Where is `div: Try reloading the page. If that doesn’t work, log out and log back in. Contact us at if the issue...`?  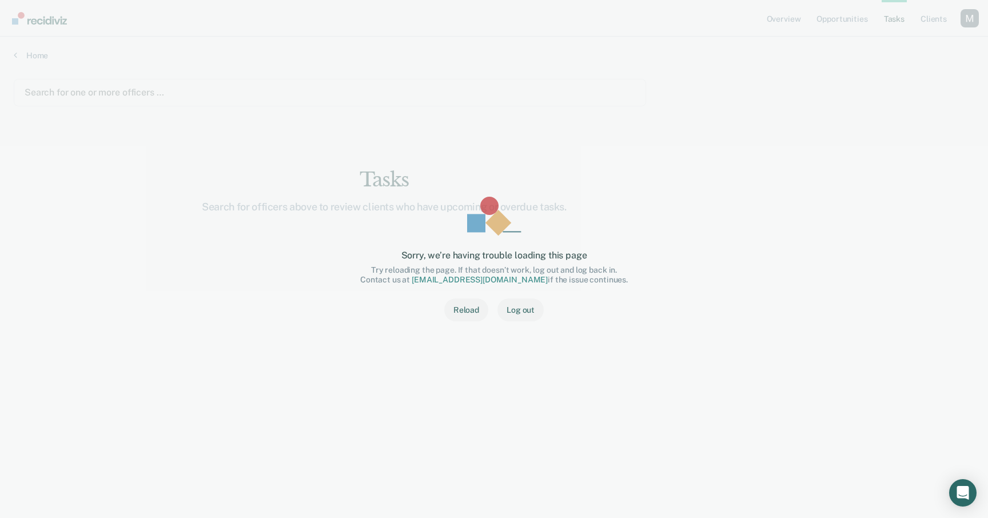
div: Try reloading the page. If that doesn’t work, log out and log back in. Contact us at if the issue... is located at coordinates (494, 275).